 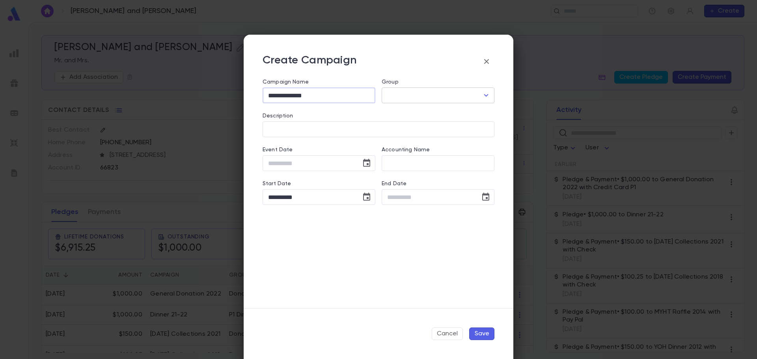 I want to click on p: Create Campaign, so click(x=310, y=62).